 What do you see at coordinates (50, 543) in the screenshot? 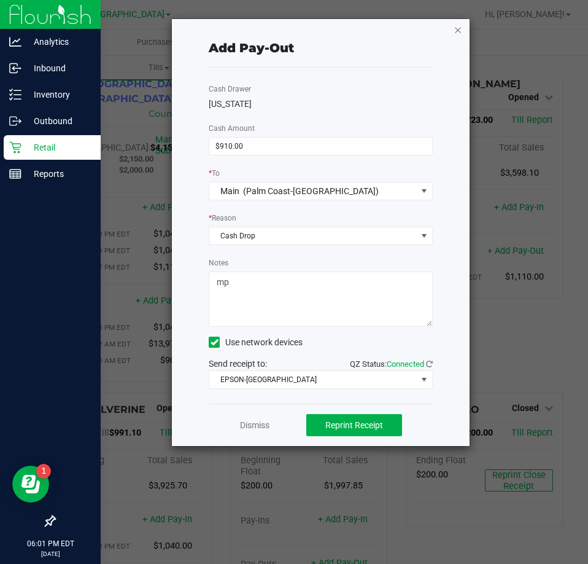
I see `p: 06:01 PM EDT` at bounding box center [50, 543].